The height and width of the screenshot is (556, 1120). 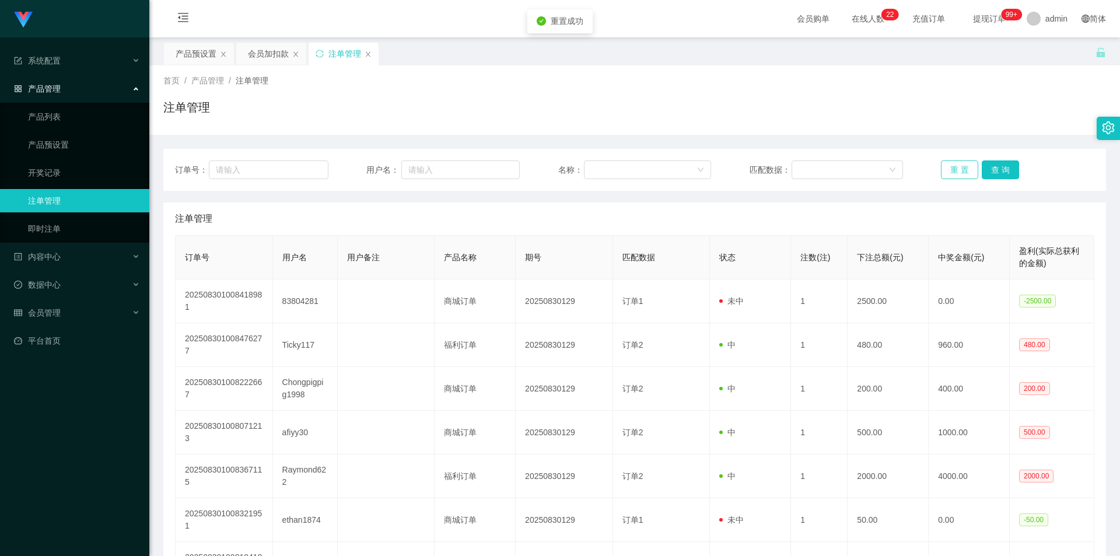 What do you see at coordinates (18, 285) in the screenshot?
I see `i: 图标: check-circle-o` at bounding box center [18, 285].